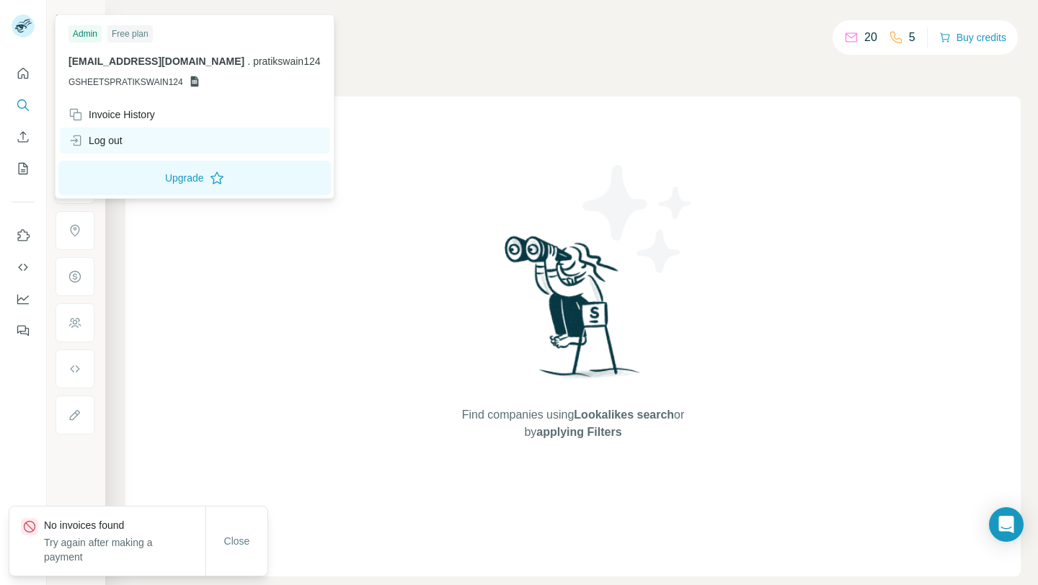 The image size is (1038, 585). What do you see at coordinates (23, 169) in the screenshot?
I see `button: My lists` at bounding box center [23, 169].